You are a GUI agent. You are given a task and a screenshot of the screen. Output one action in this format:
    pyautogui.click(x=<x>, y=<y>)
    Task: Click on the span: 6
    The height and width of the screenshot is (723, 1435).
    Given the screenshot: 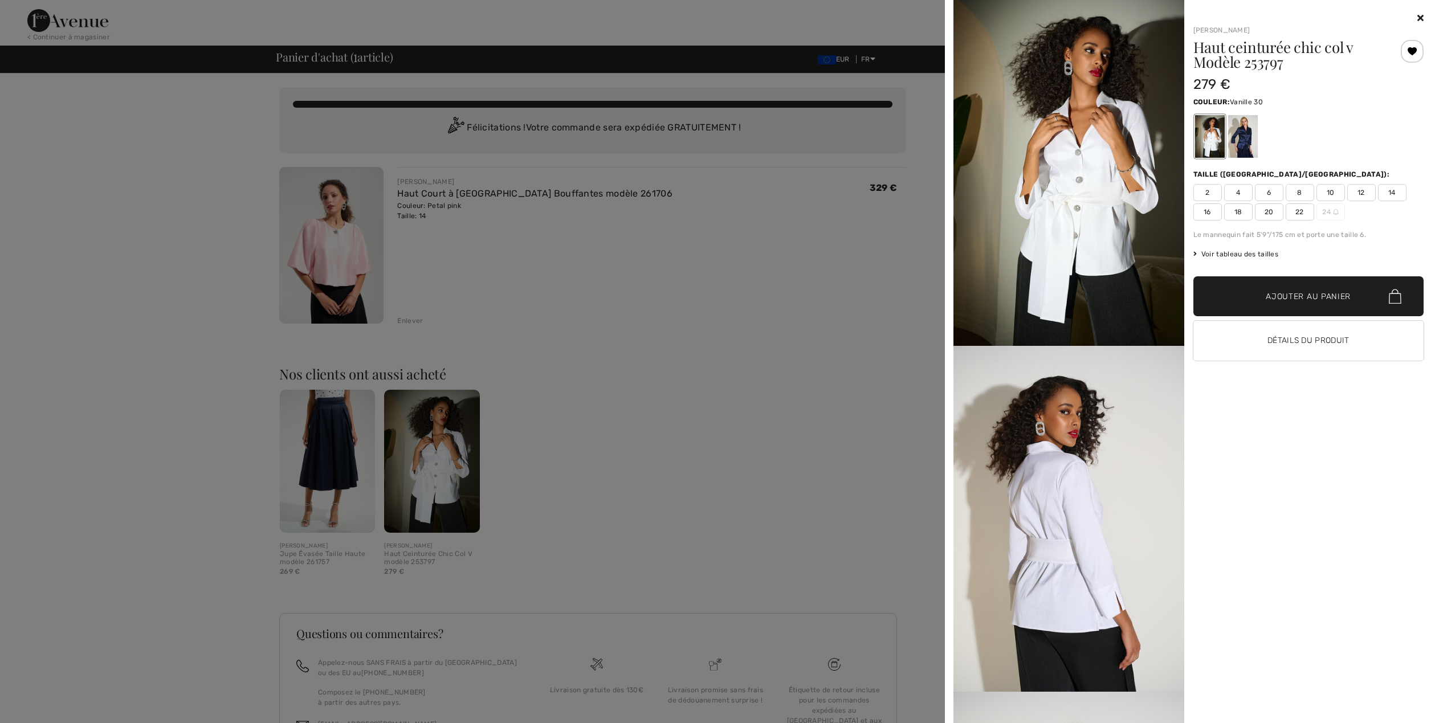 What is the action you would take?
    pyautogui.click(x=1269, y=193)
    